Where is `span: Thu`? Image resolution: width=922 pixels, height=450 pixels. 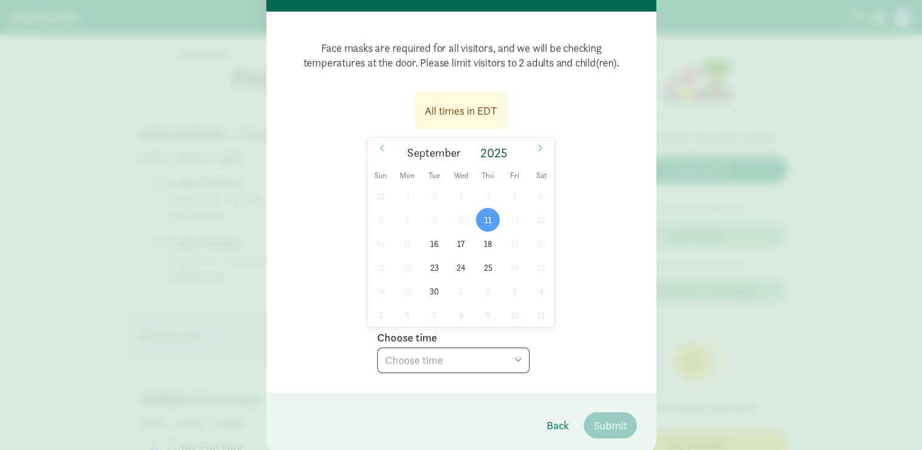
span: Thu is located at coordinates (488, 176).